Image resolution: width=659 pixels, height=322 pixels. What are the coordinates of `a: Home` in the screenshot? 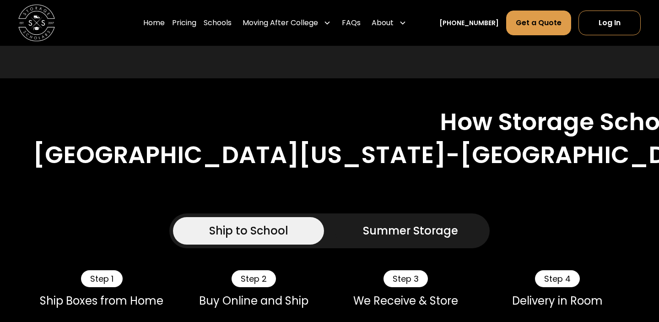 It's located at (154, 23).